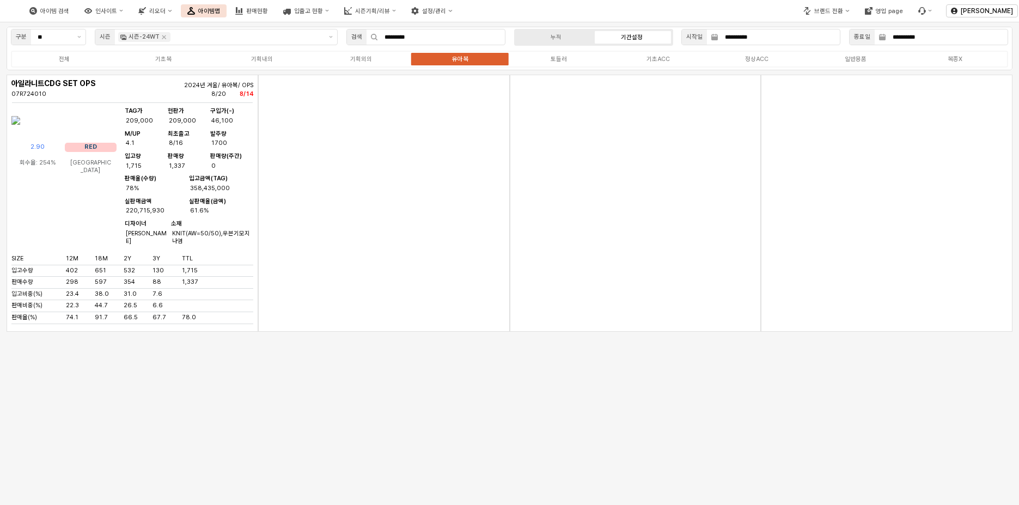 The height and width of the screenshot is (505, 1019). What do you see at coordinates (694, 37) in the screenshot?
I see `div: 시작일` at bounding box center [694, 37].